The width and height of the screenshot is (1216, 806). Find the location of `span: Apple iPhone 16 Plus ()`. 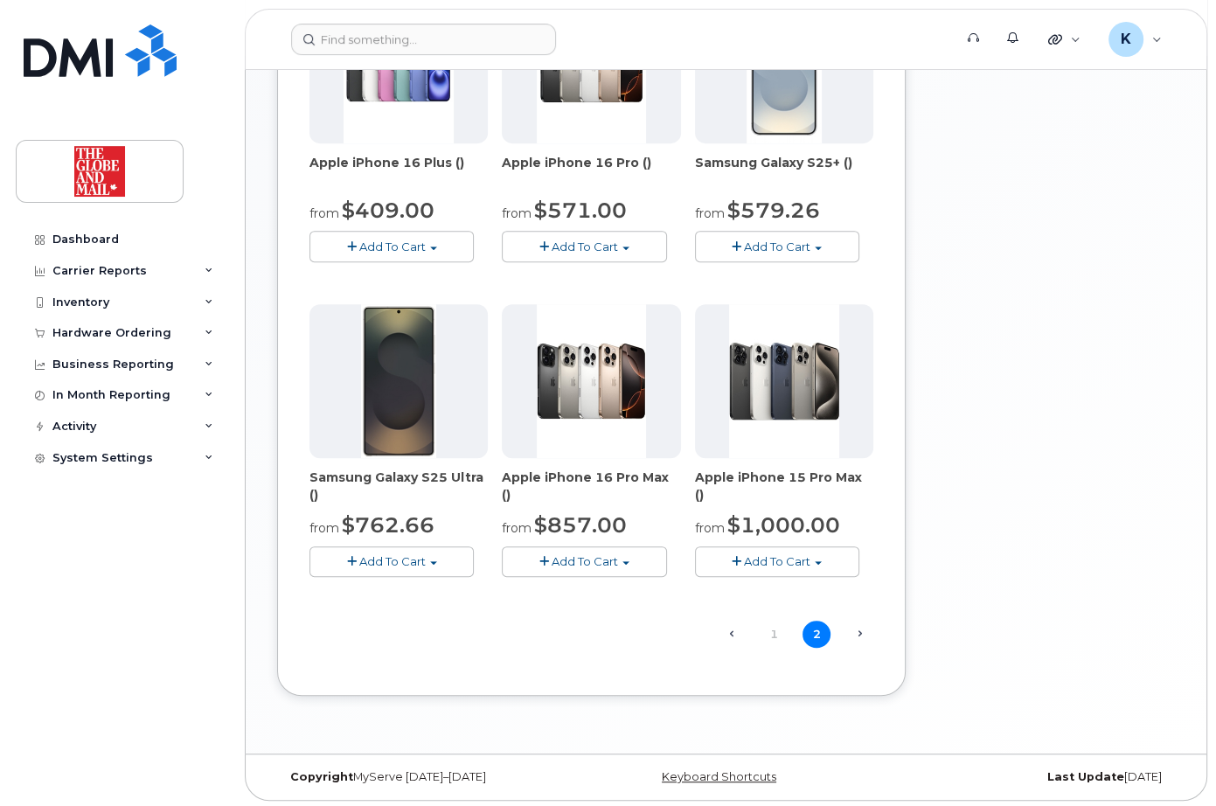

span: Apple iPhone 16 Plus () is located at coordinates (399, 171).